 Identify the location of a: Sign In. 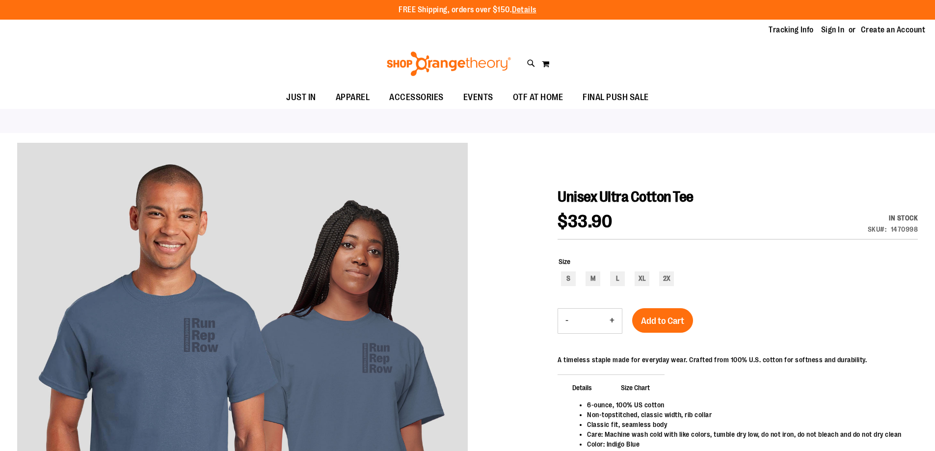
(833, 30).